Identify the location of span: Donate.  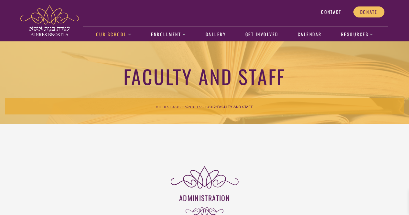
(369, 12).